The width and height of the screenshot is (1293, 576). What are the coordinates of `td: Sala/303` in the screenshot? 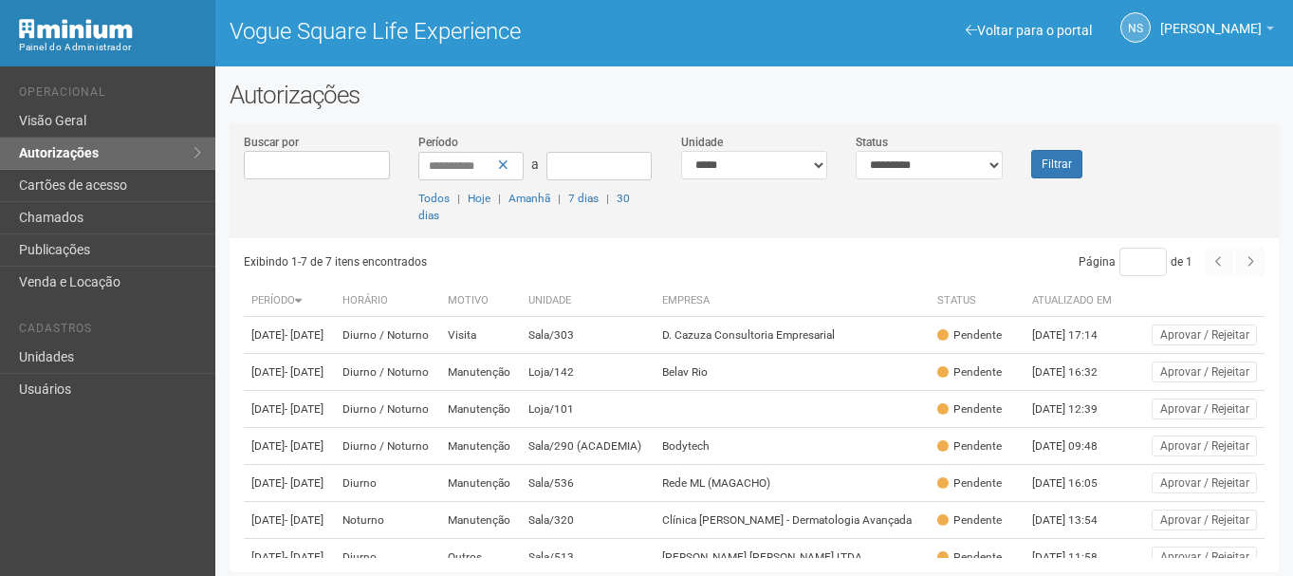 It's located at (587, 335).